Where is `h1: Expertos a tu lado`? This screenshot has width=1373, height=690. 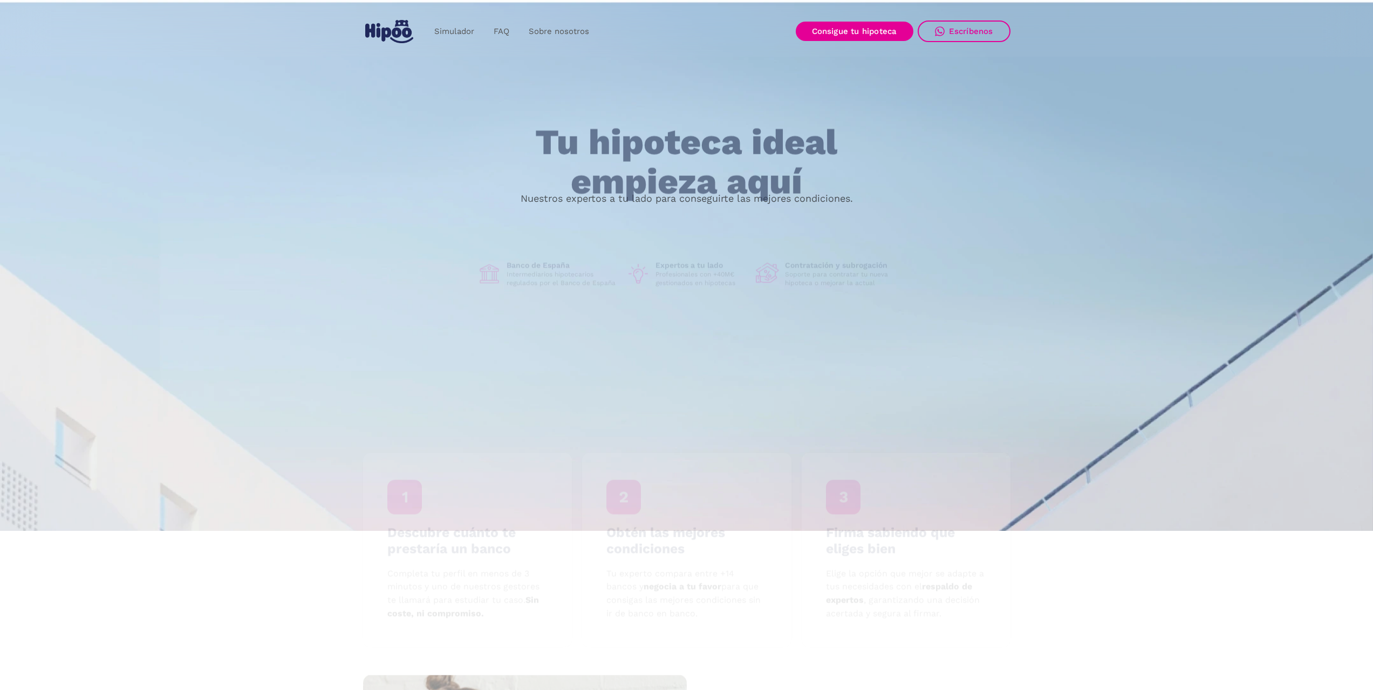
h1: Expertos a tu lado is located at coordinates (702, 266).